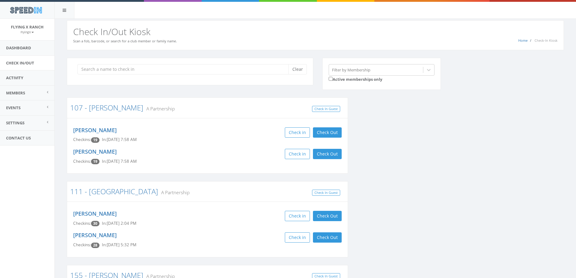 The height and width of the screenshot is (278, 576). I want to click on span: Check-In Kiosk, so click(546, 40).